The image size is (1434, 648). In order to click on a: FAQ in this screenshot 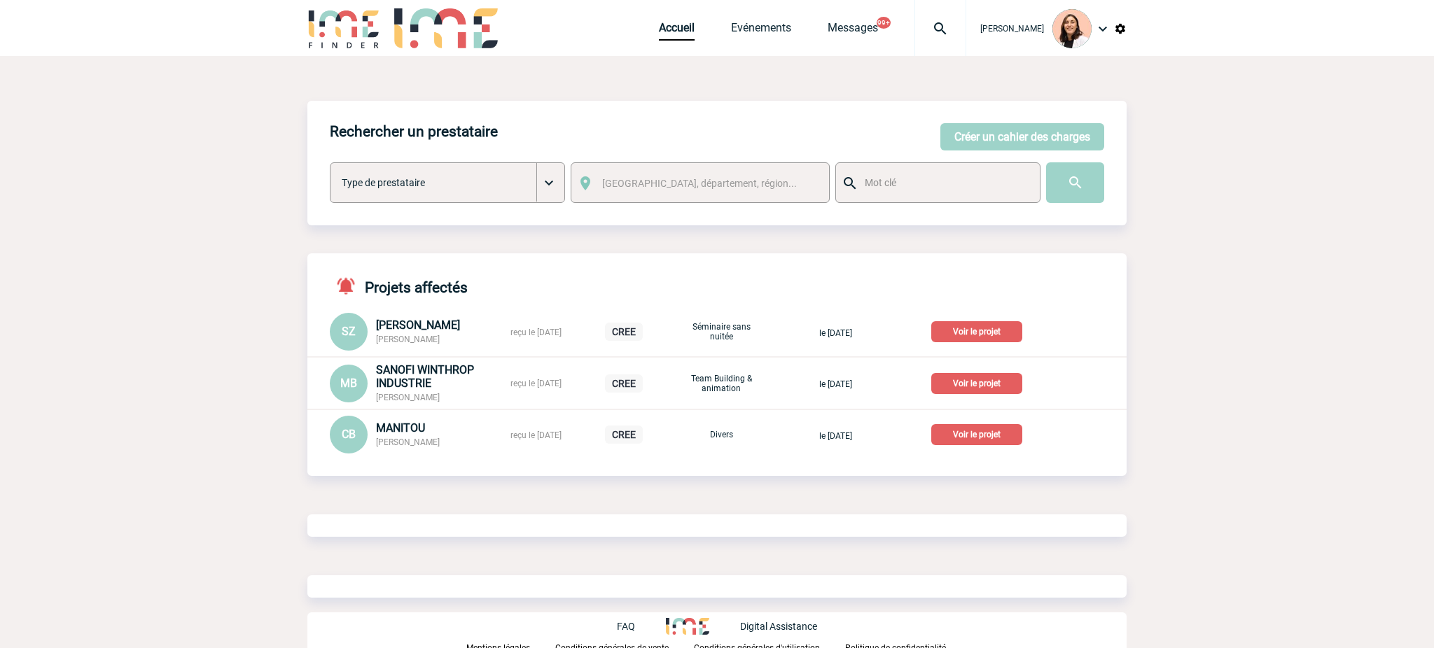, I will do `click(641, 625)`.